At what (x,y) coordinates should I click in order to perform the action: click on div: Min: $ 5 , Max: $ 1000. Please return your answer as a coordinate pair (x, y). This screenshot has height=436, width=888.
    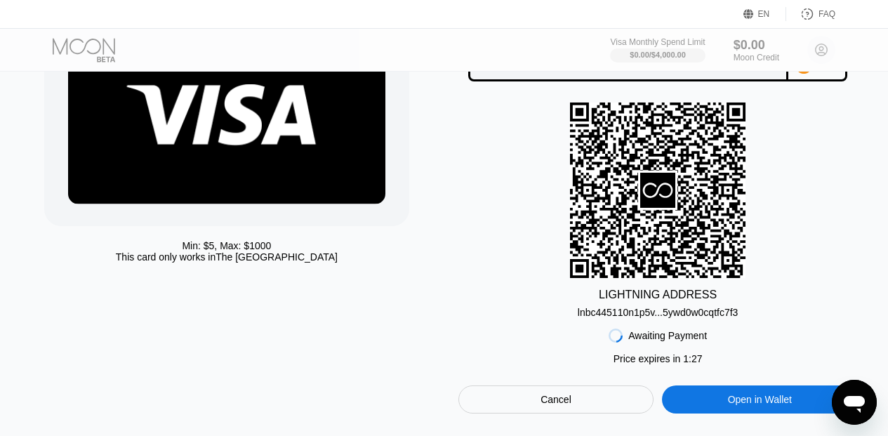
    Looking at the image, I should click on (226, 246).